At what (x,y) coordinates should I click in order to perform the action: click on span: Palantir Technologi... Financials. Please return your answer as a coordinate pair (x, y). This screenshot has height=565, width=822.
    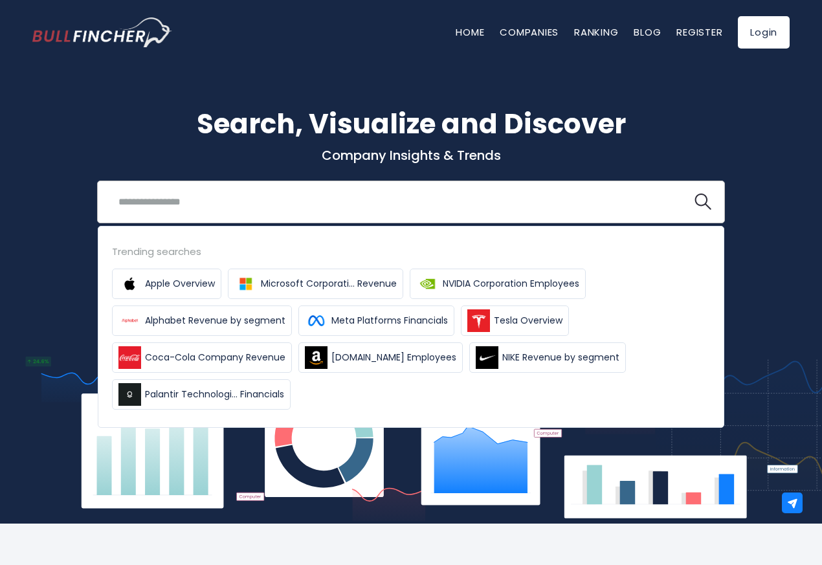
    Looking at the image, I should click on (214, 394).